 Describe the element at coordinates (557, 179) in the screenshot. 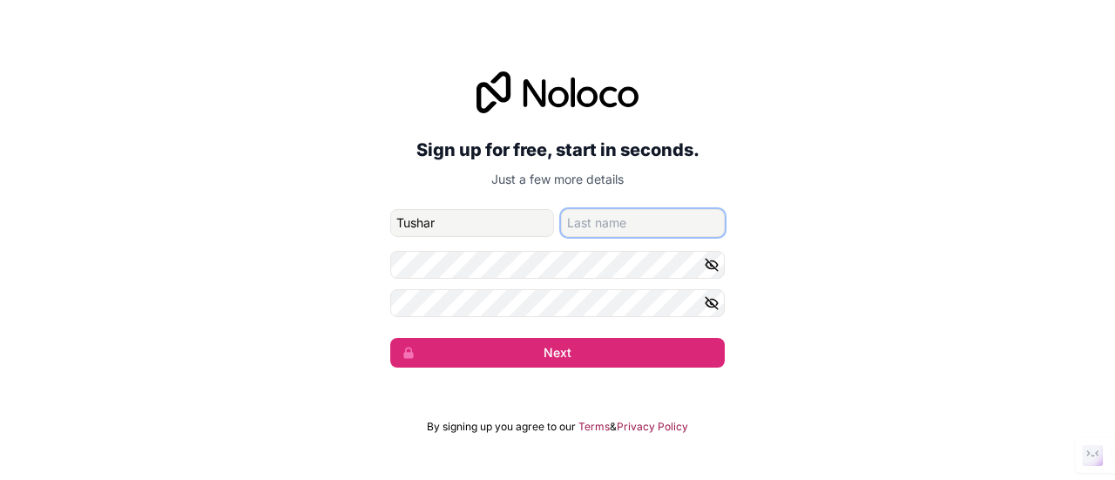

I see `p: Just a few more details` at that location.